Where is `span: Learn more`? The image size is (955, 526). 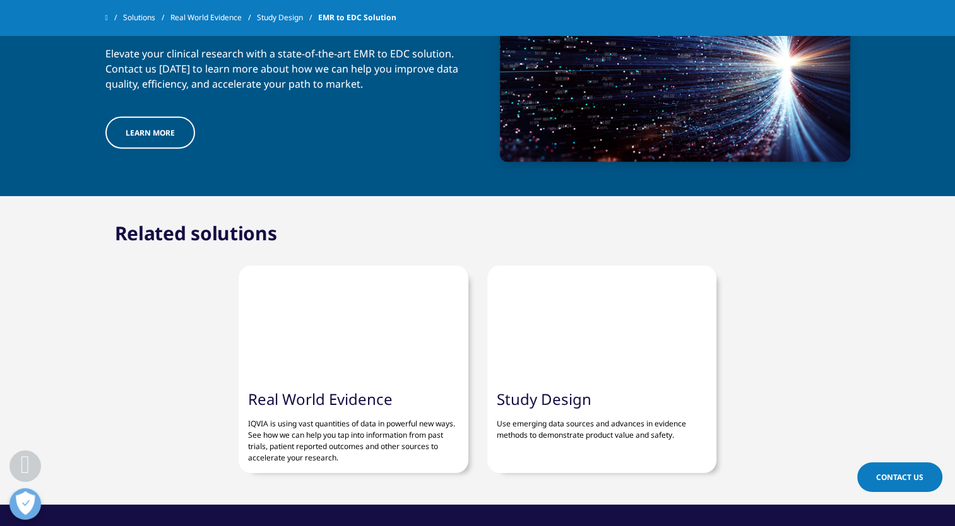
span: Learn more is located at coordinates (150, 132).